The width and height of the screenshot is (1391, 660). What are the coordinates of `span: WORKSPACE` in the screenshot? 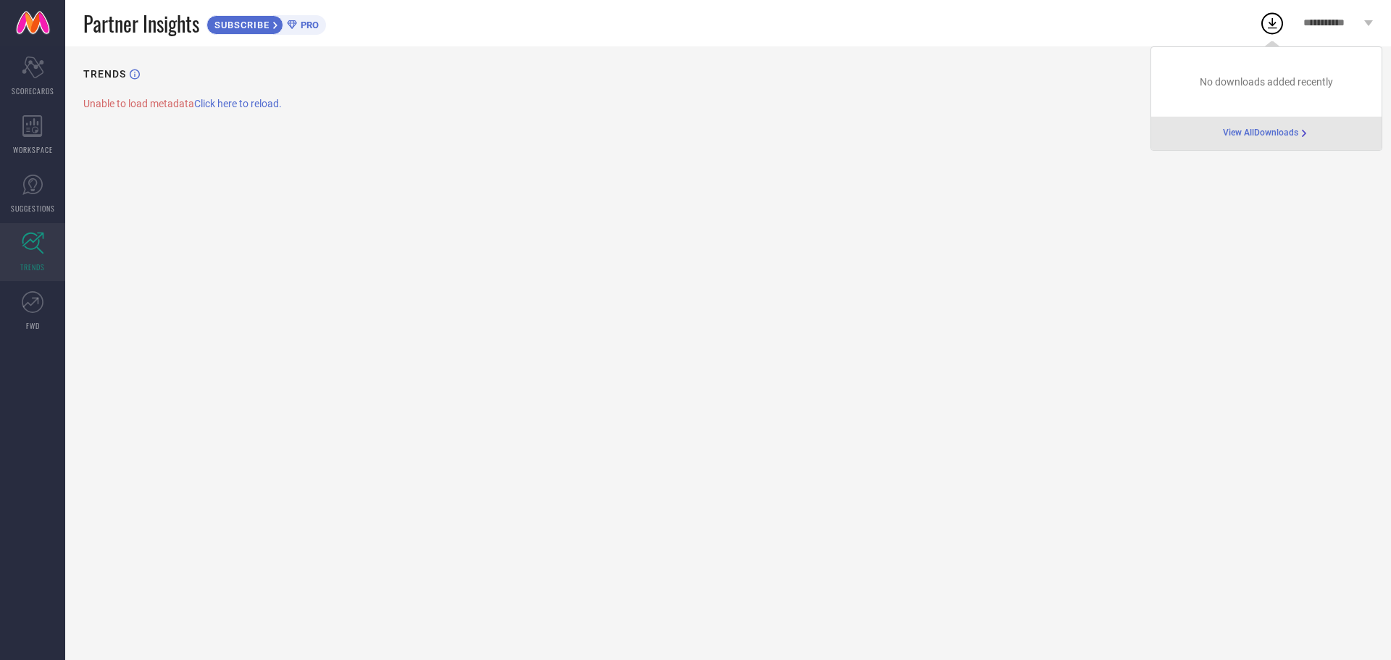 It's located at (33, 149).